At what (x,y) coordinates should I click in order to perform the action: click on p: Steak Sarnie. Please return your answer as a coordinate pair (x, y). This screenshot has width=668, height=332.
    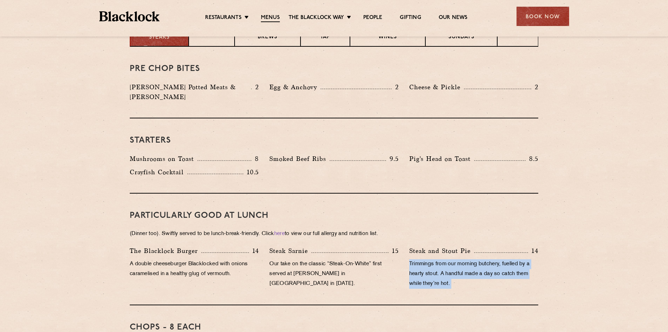
    Looking at the image, I should click on (291, 251).